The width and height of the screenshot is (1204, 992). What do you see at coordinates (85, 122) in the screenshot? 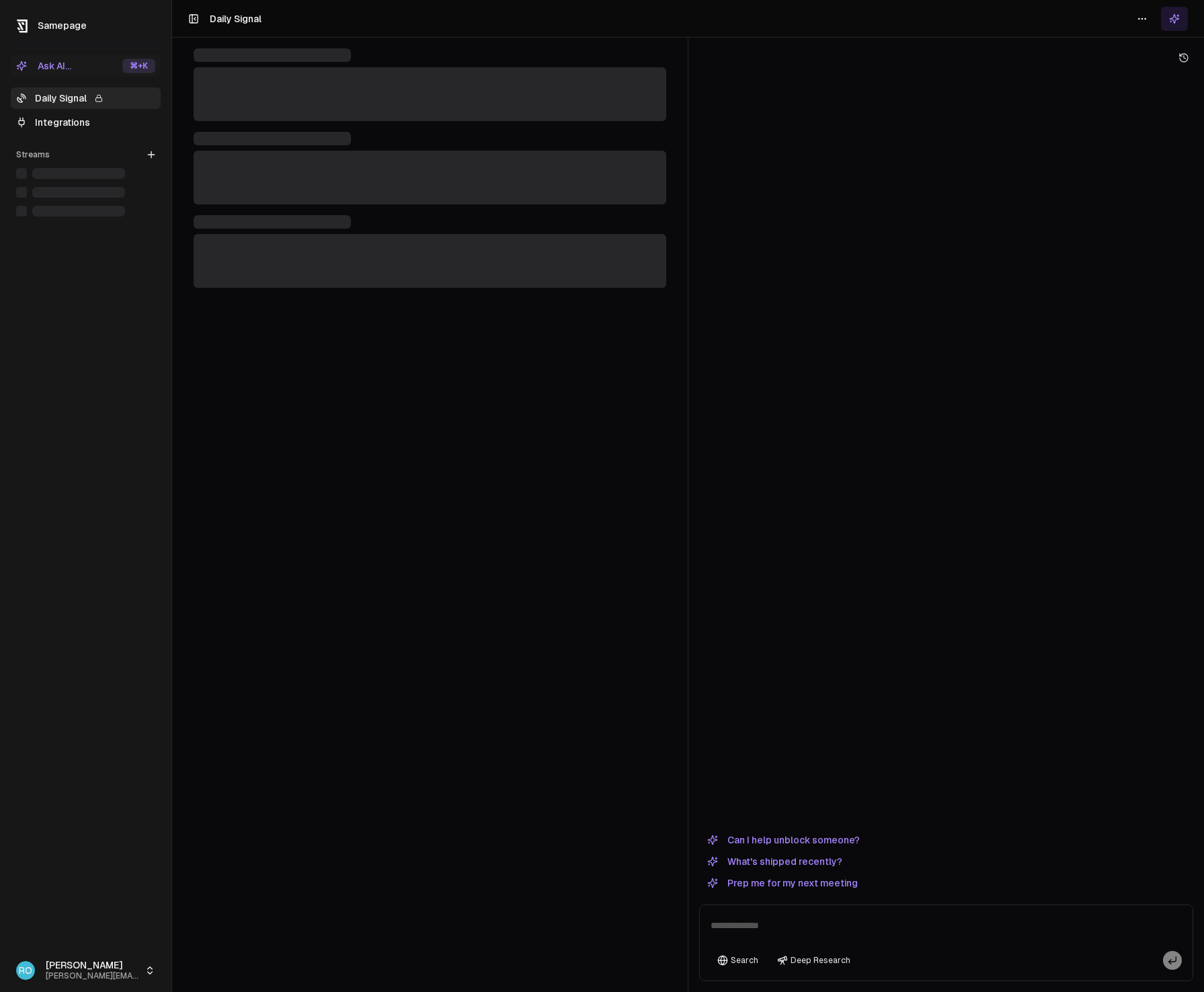
I see `a: Integrations` at bounding box center [85, 122].